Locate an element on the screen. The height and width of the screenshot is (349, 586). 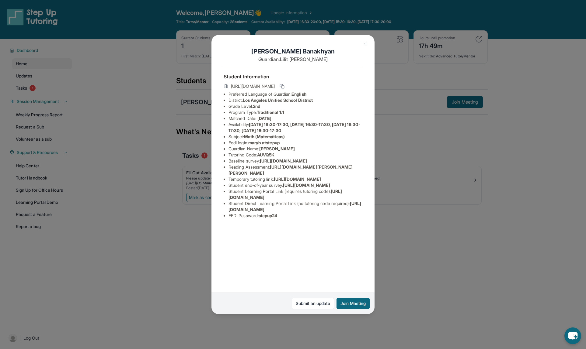
span: maryb.atstepup is located at coordinates (264, 143).